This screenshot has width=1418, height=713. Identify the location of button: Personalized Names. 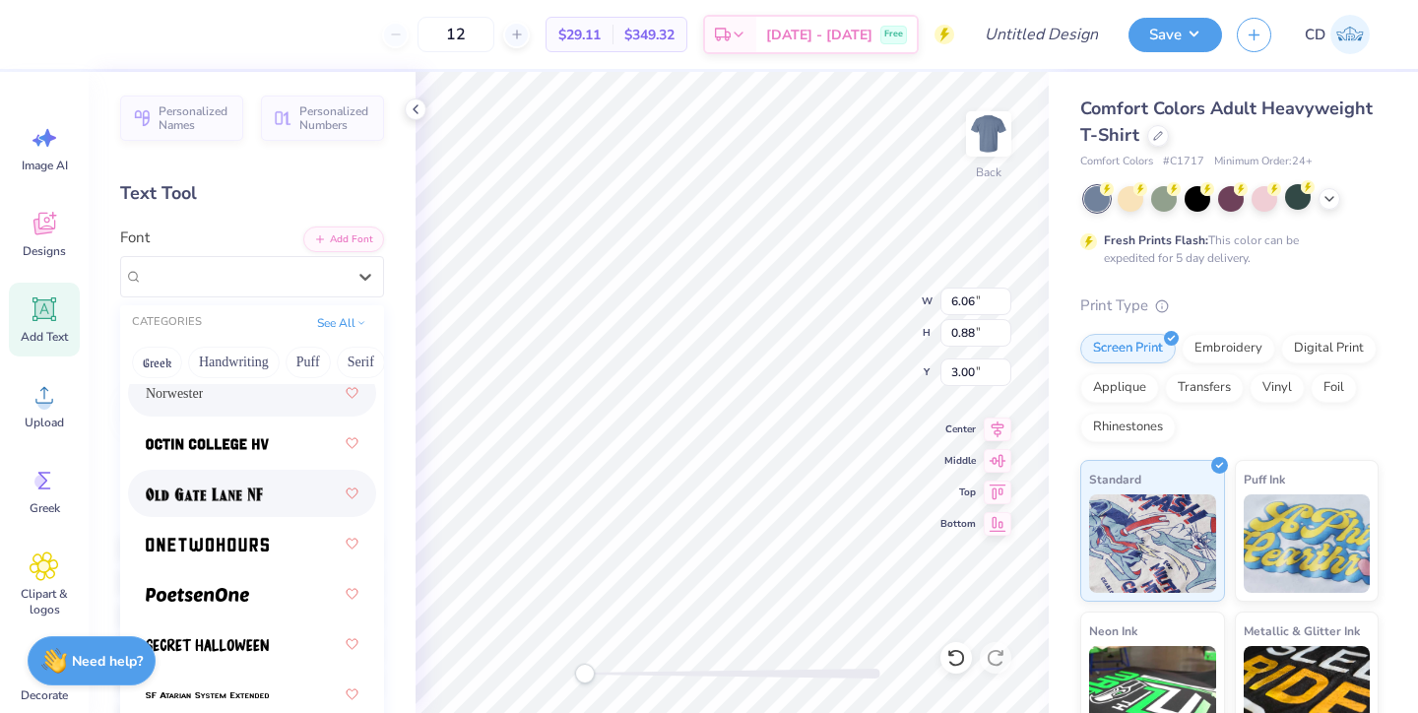
(181, 118).